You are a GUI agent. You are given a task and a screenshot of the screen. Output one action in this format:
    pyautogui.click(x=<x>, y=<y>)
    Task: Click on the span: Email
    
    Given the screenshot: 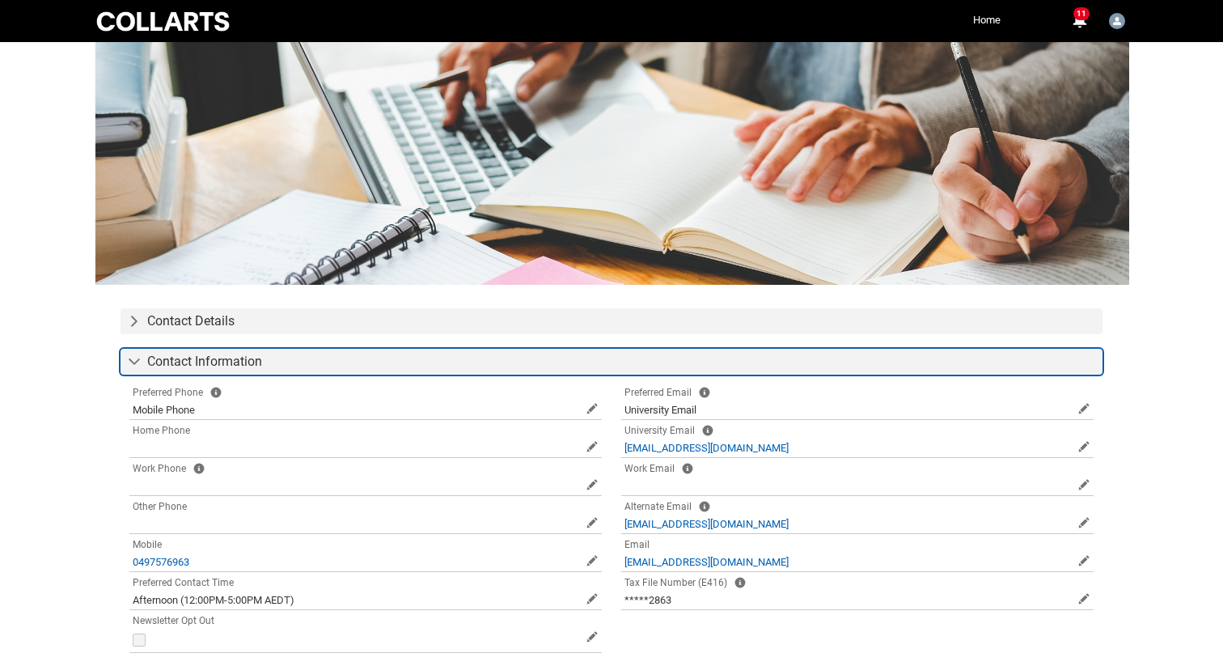 What is the action you would take?
    pyautogui.click(x=636, y=544)
    